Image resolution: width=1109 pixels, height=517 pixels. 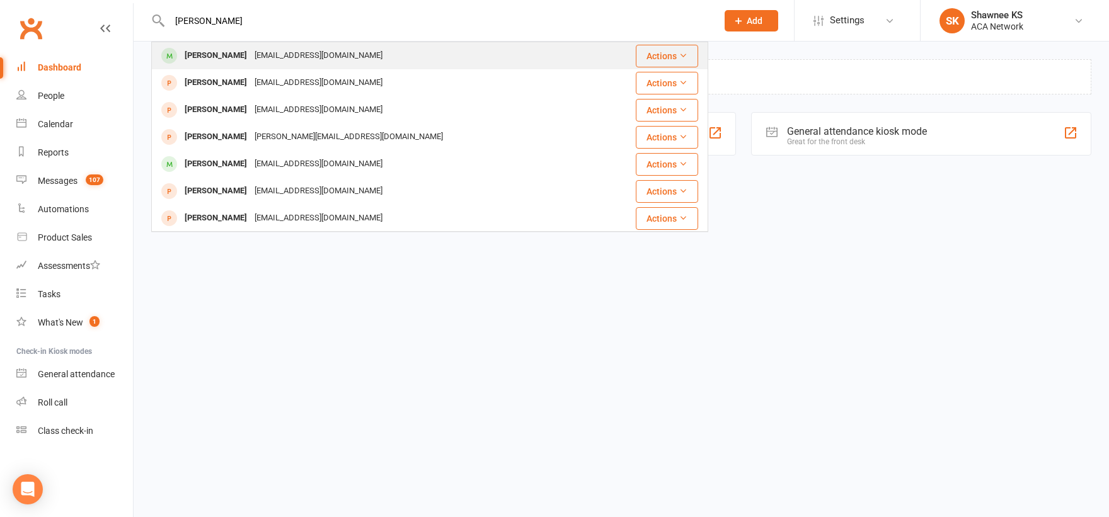 I want to click on div: Calendar, so click(x=55, y=124).